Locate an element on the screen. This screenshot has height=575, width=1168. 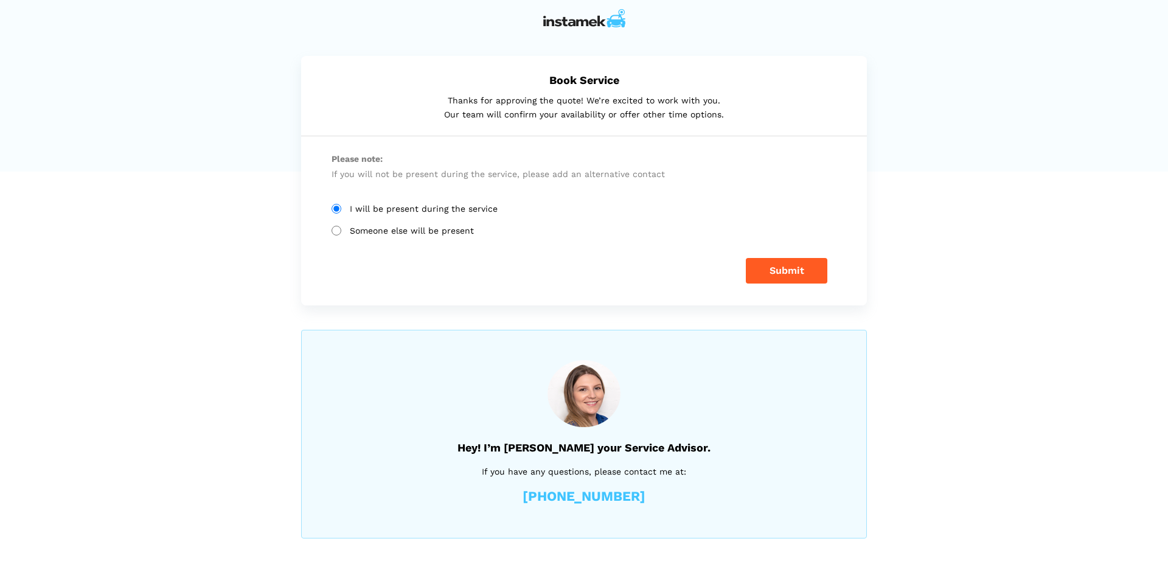
label: I will be present during the service is located at coordinates (584, 209).